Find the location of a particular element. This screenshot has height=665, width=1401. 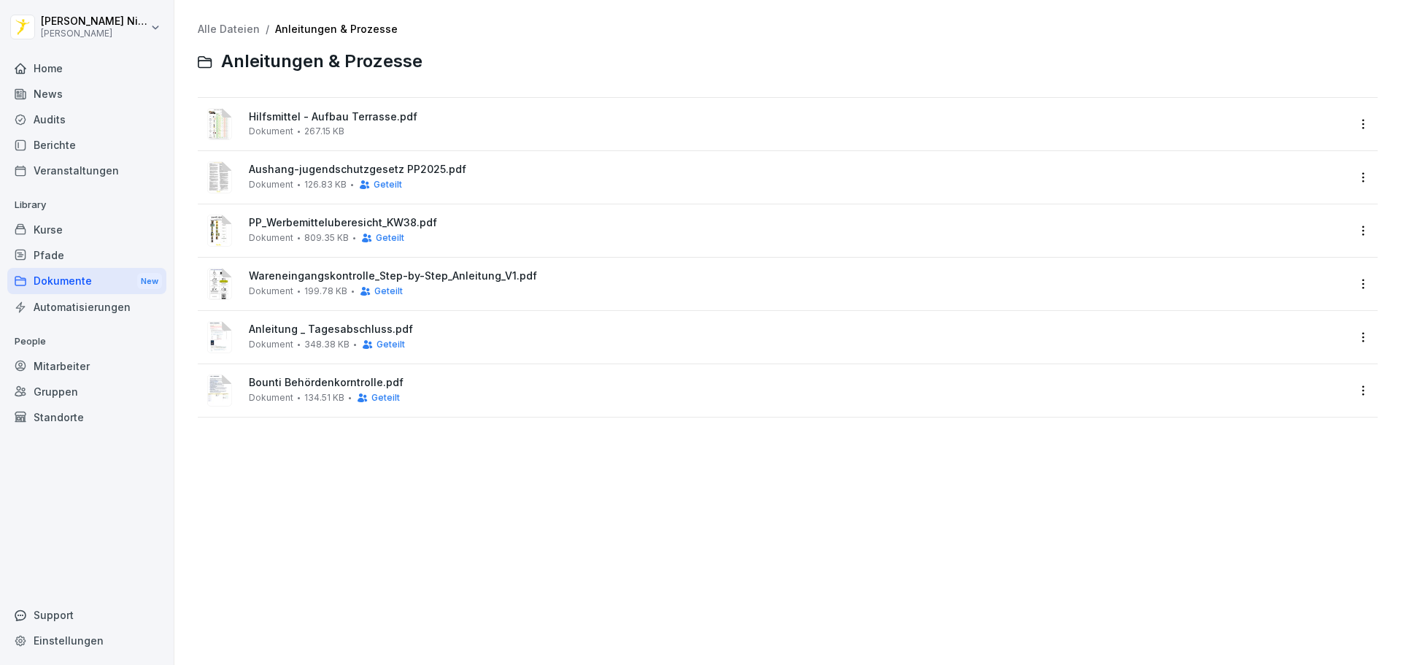

div: Mitarbeiter is located at coordinates (87, 366).